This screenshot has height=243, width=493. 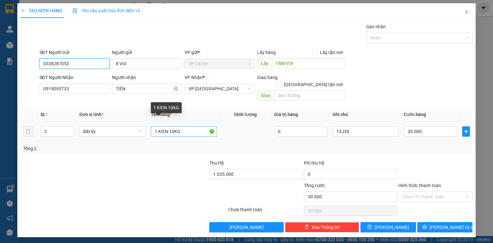 What do you see at coordinates (307, 227) in the screenshot?
I see `span: delete` at bounding box center [307, 227].